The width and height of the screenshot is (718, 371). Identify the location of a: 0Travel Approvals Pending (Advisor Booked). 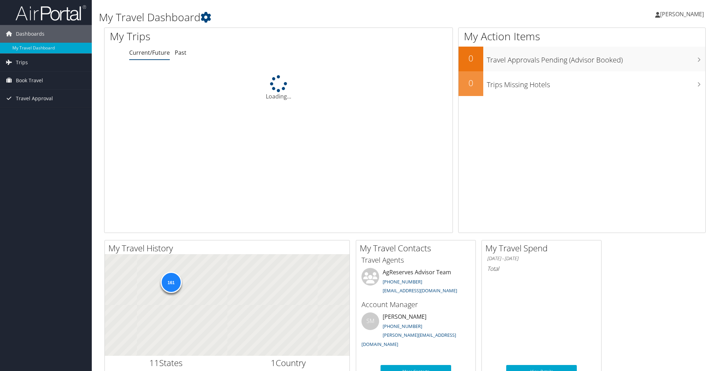
(582, 59).